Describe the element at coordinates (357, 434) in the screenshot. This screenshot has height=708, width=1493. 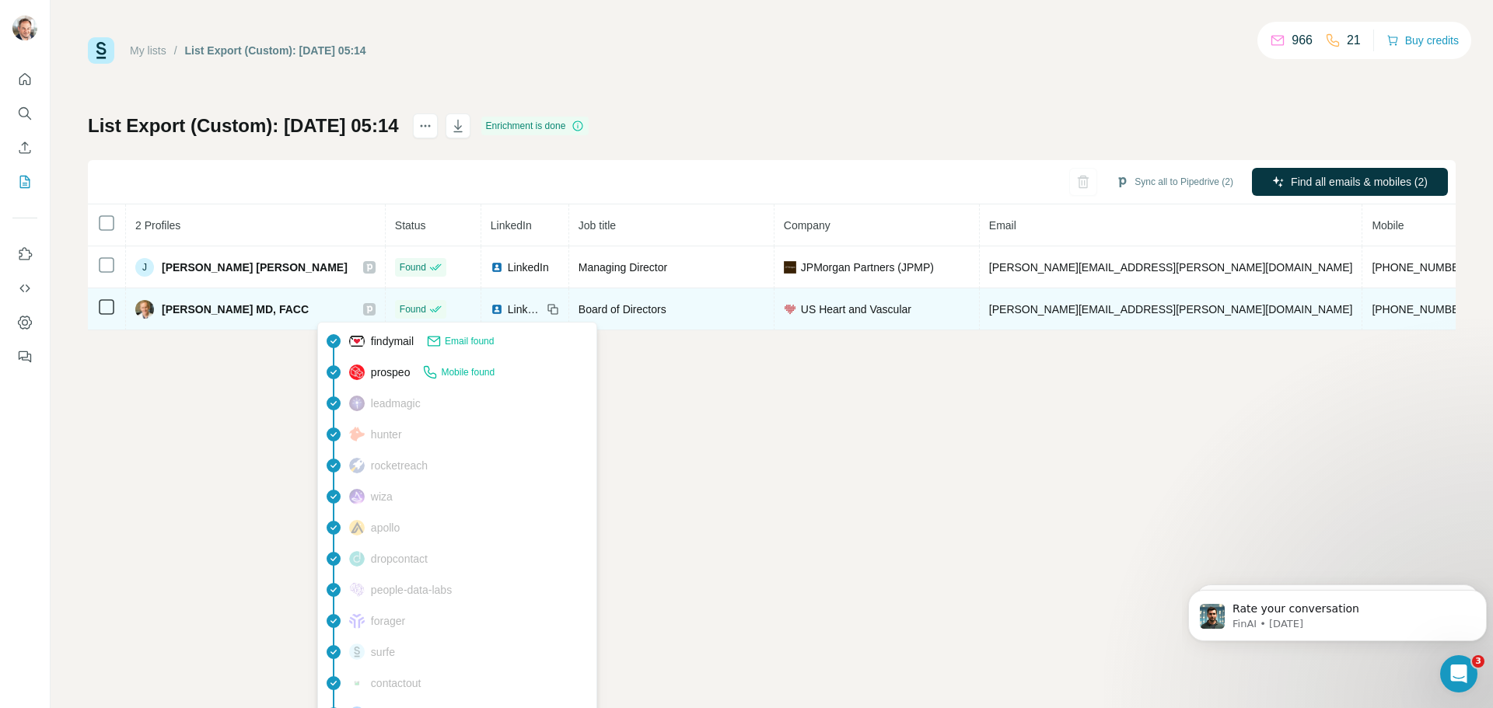
I see `img: provider hunter logo` at that location.